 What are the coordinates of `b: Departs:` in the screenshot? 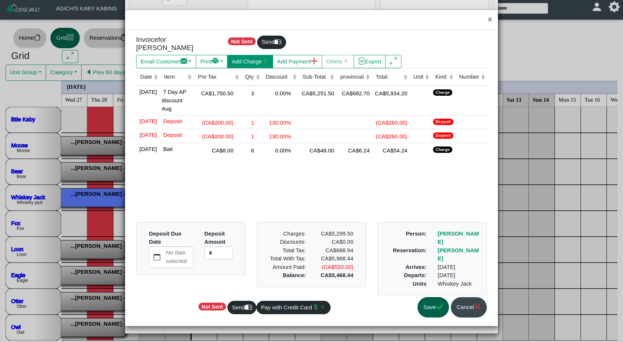 It's located at (415, 275).